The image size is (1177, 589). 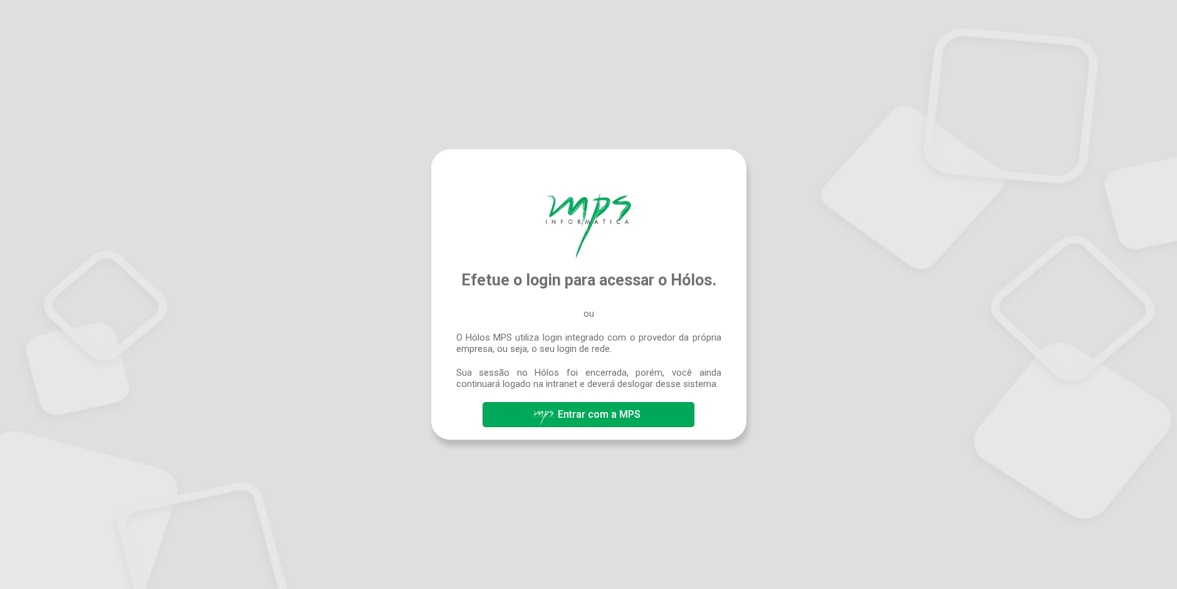 What do you see at coordinates (589, 378) in the screenshot?
I see `span: Sua sessão no Hólos foi encerrada, porém, você ainda continuará logado na intranet e deverá deslo...` at bounding box center [589, 378].